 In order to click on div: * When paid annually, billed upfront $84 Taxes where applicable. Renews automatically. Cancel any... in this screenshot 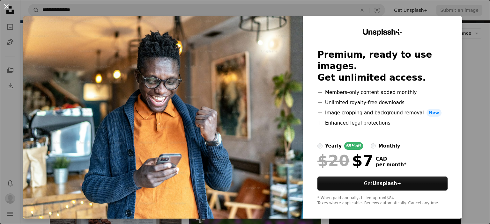, I will do `click(383, 201)`.